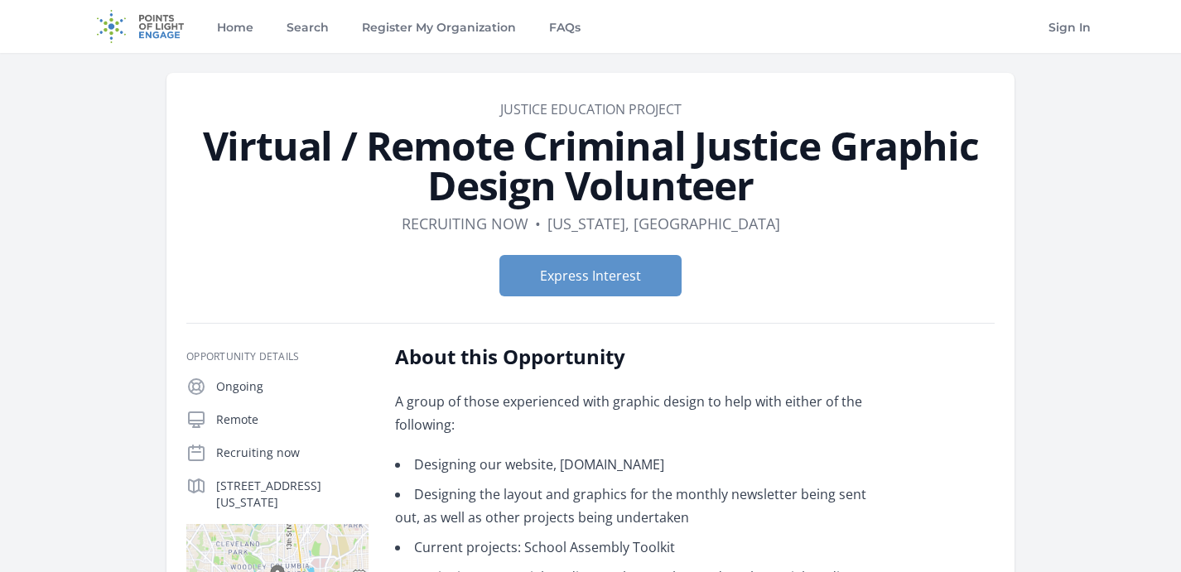  I want to click on h1: Virtual / Remote Criminal Justice Graphic Design Volunteer, so click(591, 166).